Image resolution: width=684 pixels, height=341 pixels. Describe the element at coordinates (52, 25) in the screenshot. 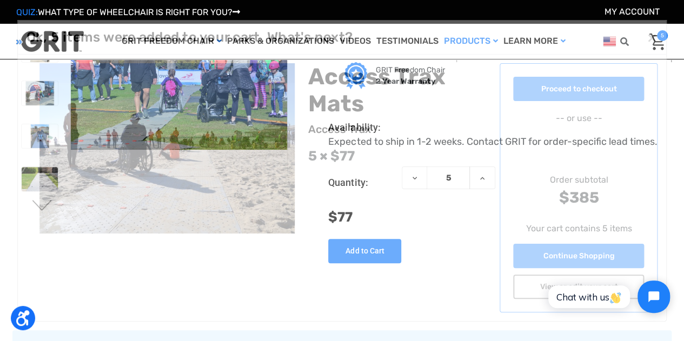

I see `button: Chat with us👋` at that location.